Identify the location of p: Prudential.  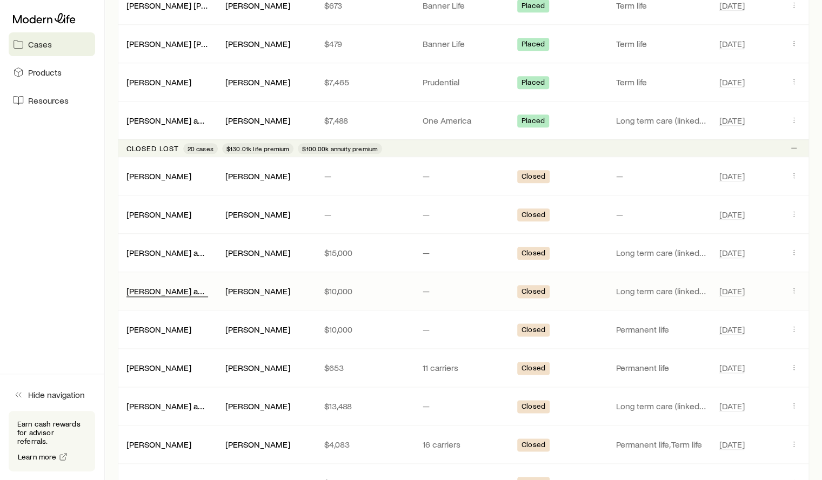
(463, 82).